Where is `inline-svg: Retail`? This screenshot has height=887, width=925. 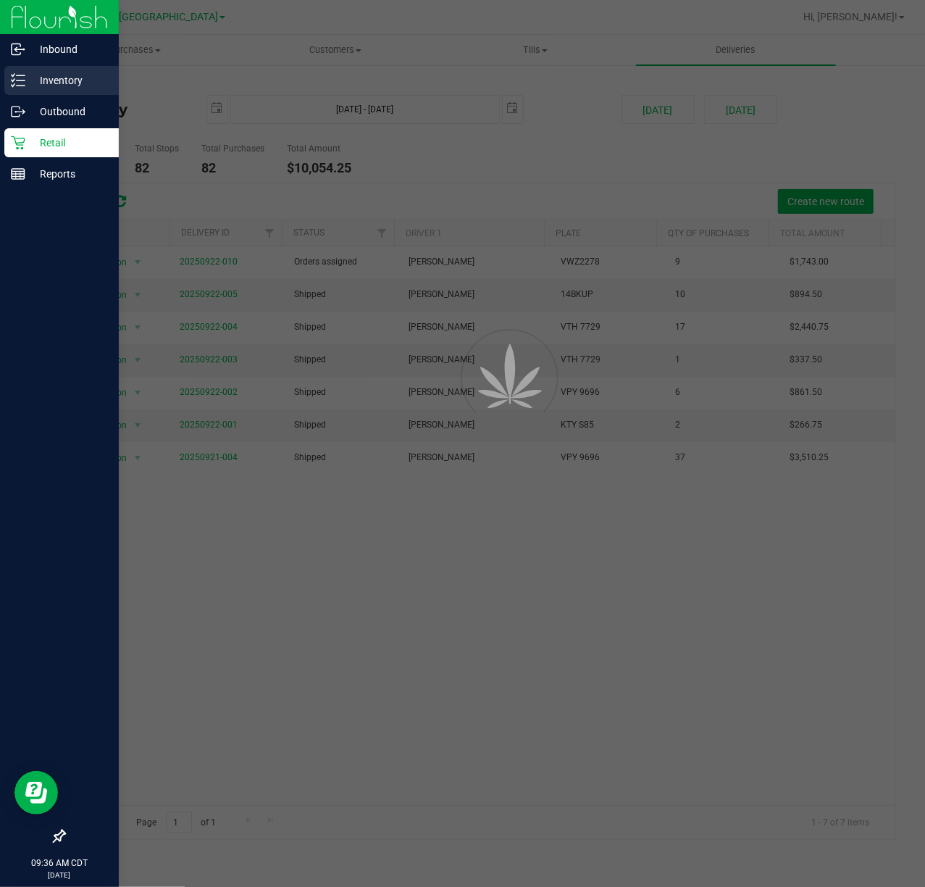 inline-svg: Retail is located at coordinates (18, 143).